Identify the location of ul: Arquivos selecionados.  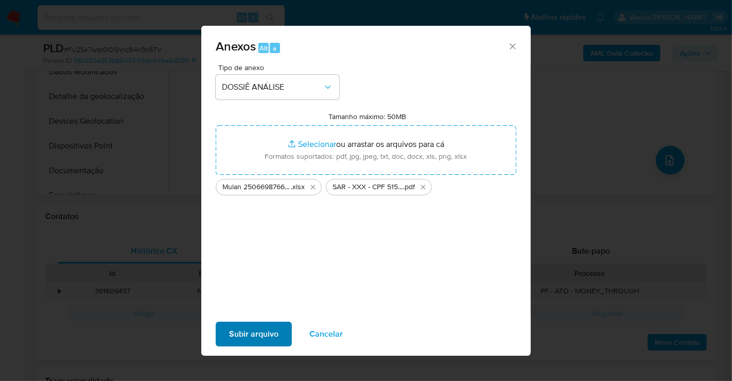
(366, 185).